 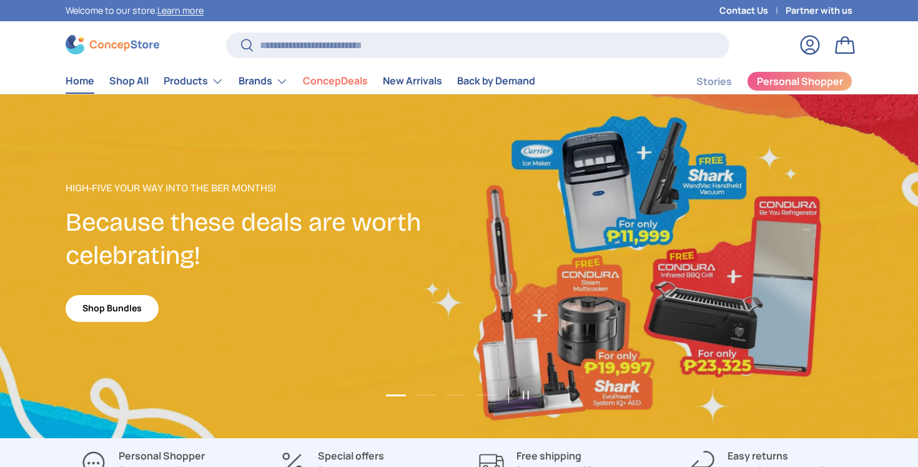 What do you see at coordinates (112, 308) in the screenshot?
I see `a: Shop Bundles` at bounding box center [112, 308].